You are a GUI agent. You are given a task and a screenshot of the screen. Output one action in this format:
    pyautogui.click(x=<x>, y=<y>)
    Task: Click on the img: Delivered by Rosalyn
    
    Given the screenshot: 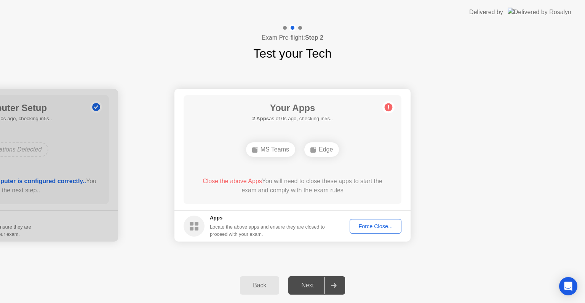 What is the action you would take?
    pyautogui.click(x=540, y=12)
    